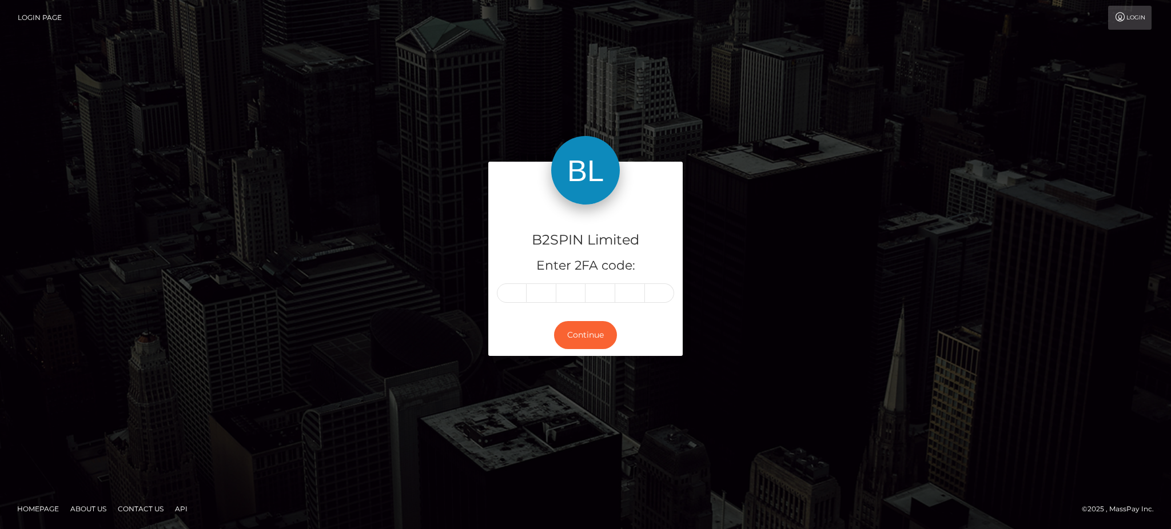 The image size is (1171, 529). Describe the element at coordinates (1130, 18) in the screenshot. I see `a: Login` at that location.